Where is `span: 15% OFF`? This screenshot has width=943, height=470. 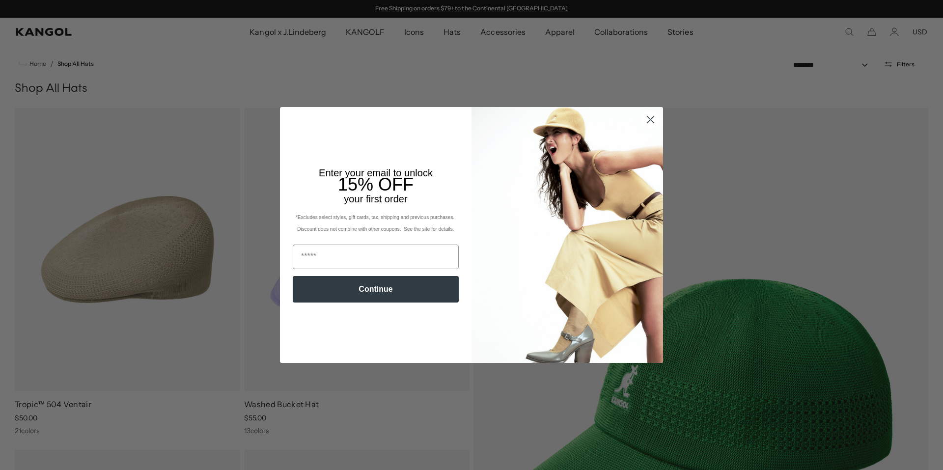 span: 15% OFF is located at coordinates (376, 184).